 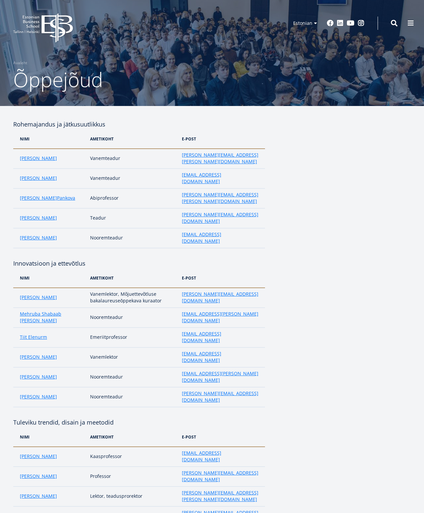 I want to click on td: Kaasprofessor, so click(x=133, y=457).